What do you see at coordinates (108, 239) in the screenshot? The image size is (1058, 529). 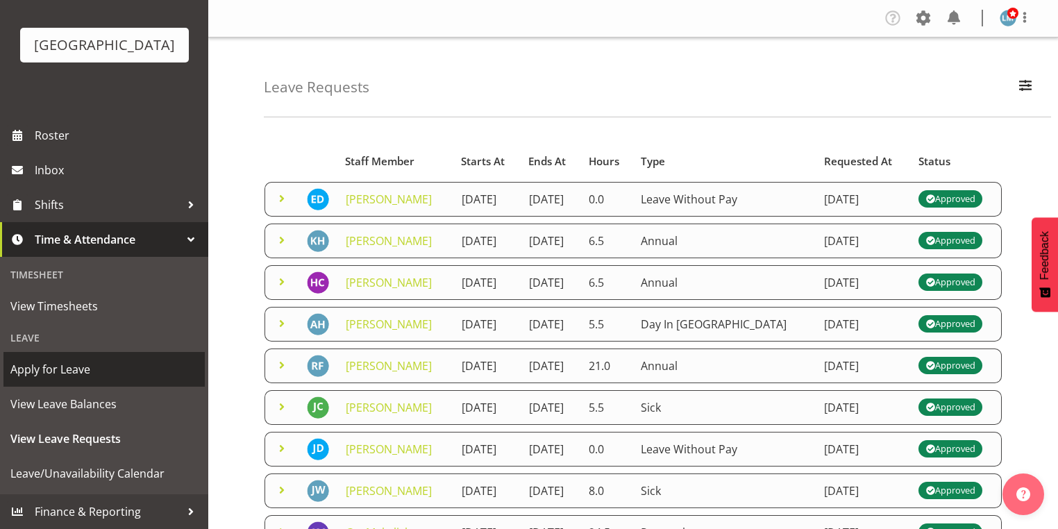 I see `span: Time & Attendance` at bounding box center [108, 239].